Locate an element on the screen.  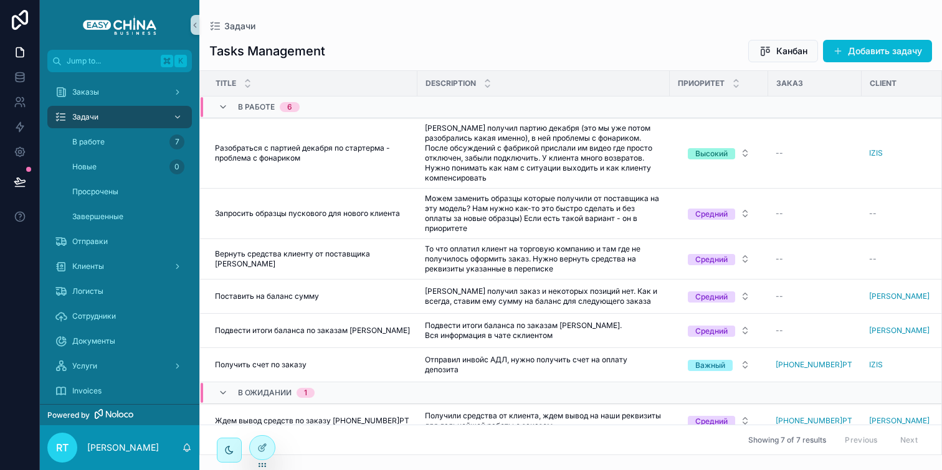
span: Новые is located at coordinates (84, 167).